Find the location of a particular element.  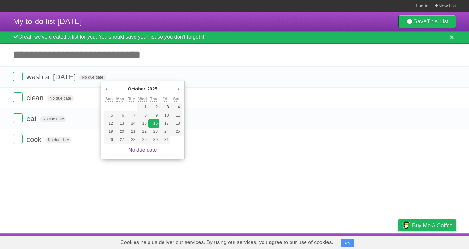

a: Buy me a coffee is located at coordinates (427, 225).